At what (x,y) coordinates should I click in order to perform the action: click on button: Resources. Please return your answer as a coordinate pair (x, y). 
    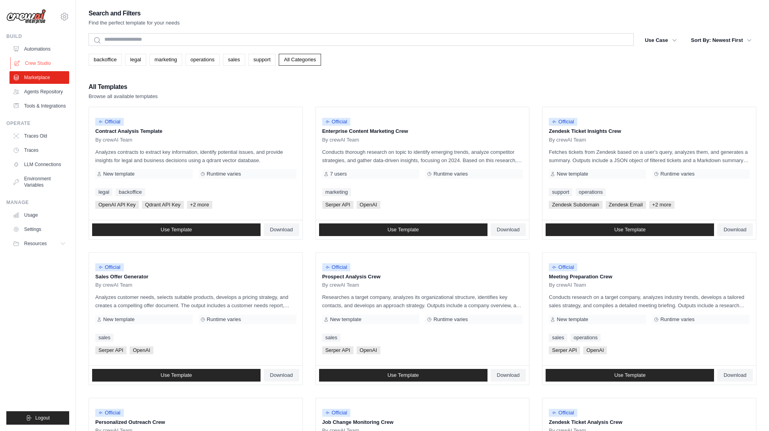
    Looking at the image, I should click on (39, 244).